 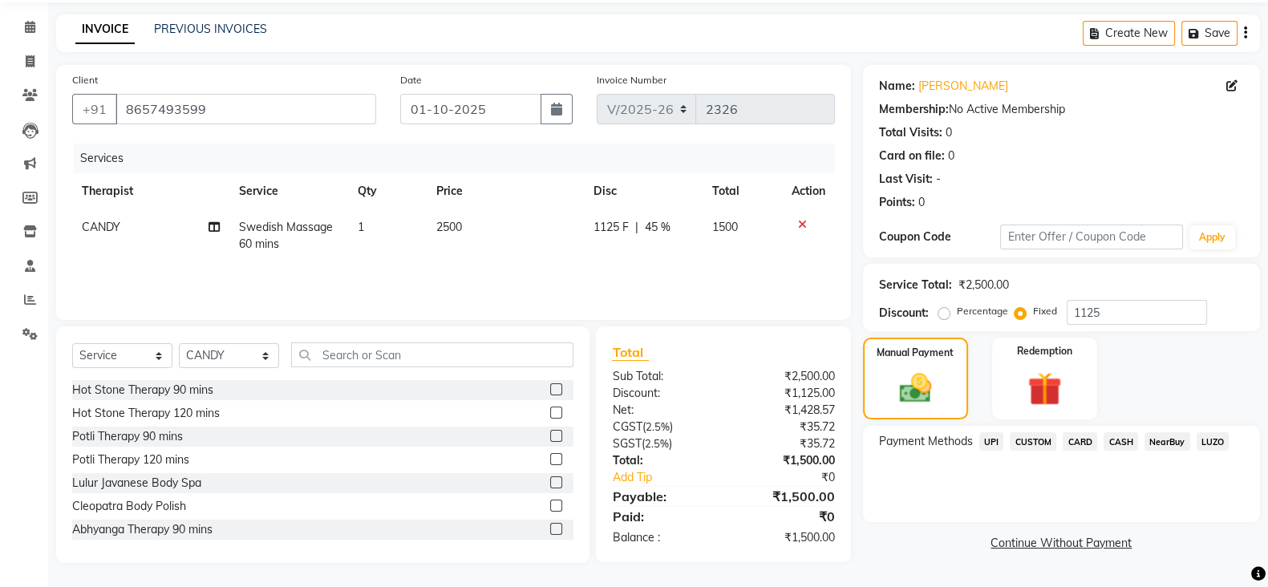 I want to click on div: ₹1,428.57, so click(x=785, y=410).